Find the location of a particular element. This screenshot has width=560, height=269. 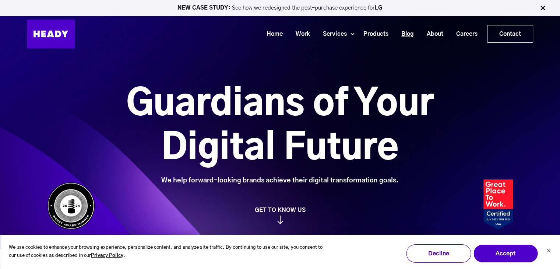

a: GET TO KNOW US is located at coordinates (280, 215).